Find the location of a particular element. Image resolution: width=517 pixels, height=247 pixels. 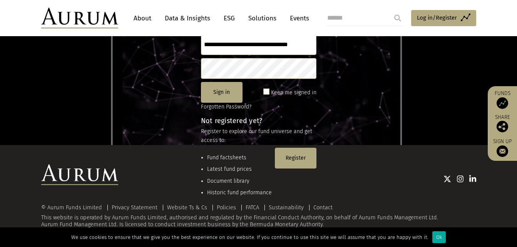

a: Data & Insights is located at coordinates (187, 18).